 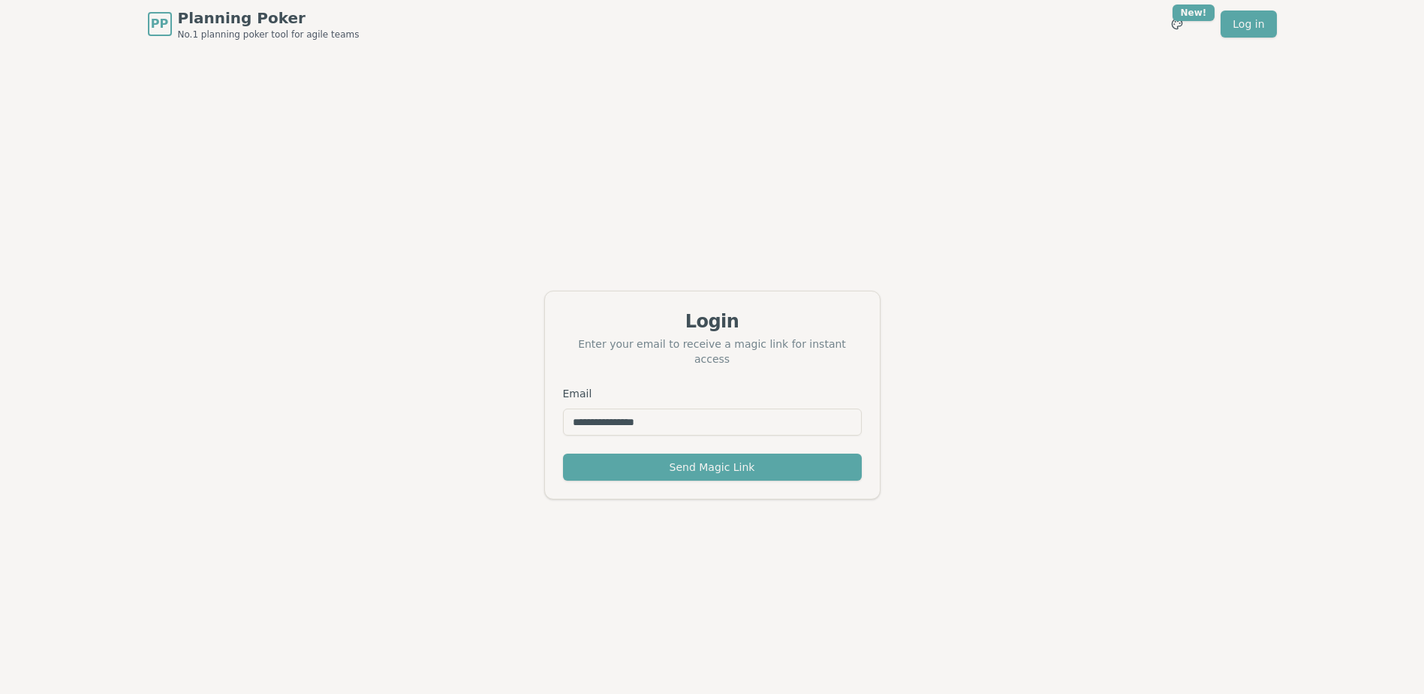 What do you see at coordinates (577, 393) in the screenshot?
I see `label: Email` at bounding box center [577, 393].